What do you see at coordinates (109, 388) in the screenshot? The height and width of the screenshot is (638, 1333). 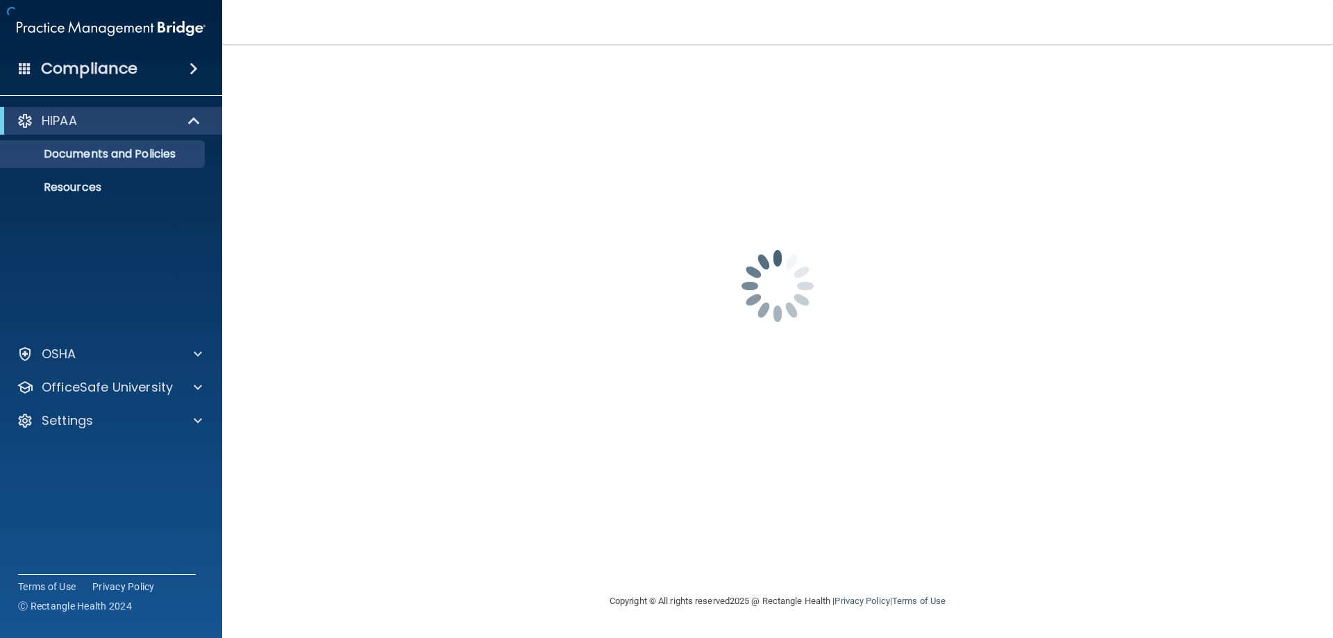 I see `a: OfficeSafe University` at bounding box center [109, 388].